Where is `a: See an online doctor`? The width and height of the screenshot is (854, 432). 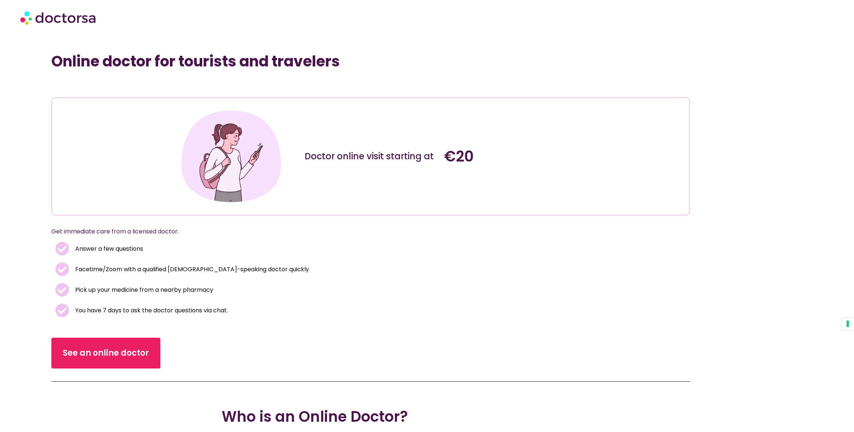 a: See an online doctor is located at coordinates (106, 353).